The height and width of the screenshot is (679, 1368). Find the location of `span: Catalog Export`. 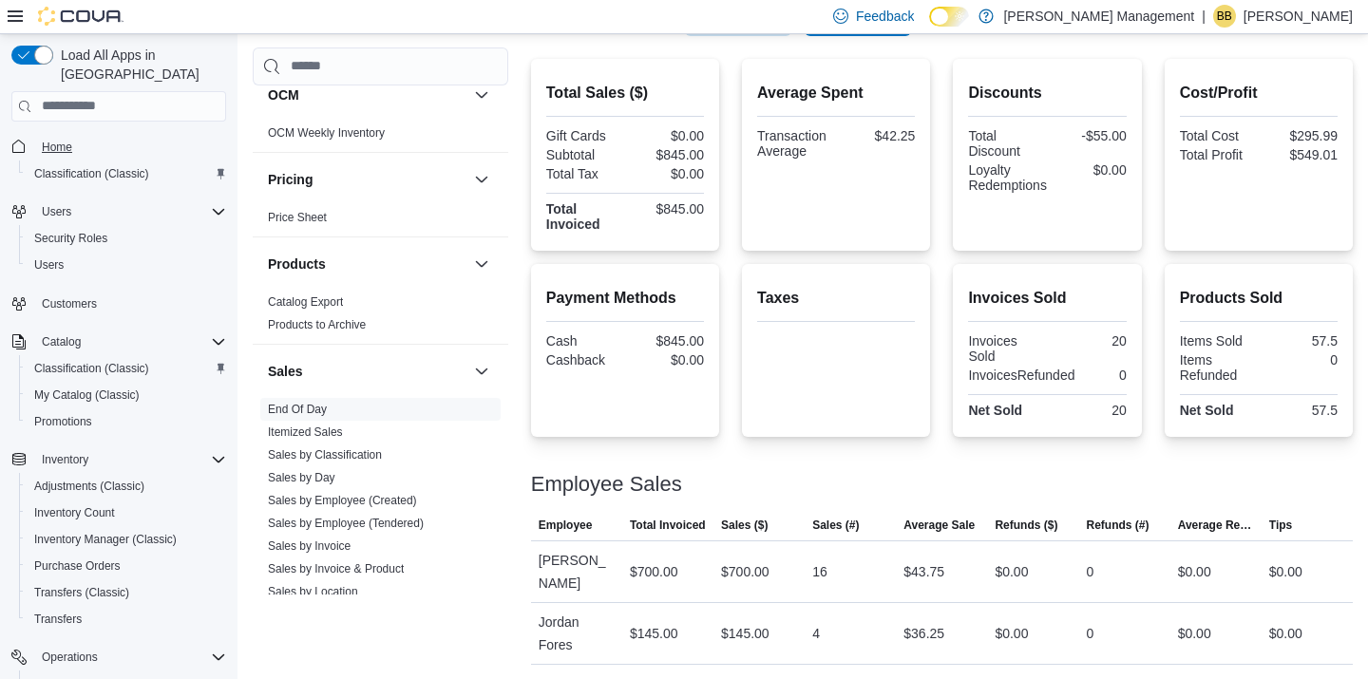

span: Catalog Export is located at coordinates (305, 302).